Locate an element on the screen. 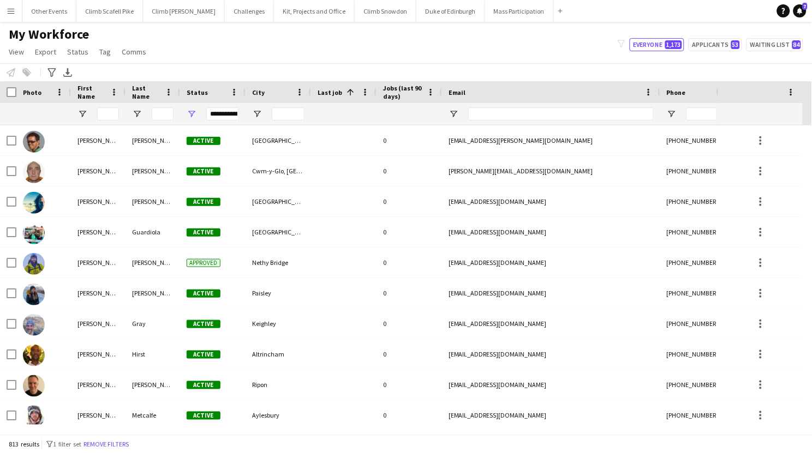 This screenshot has width=812, height=453. button: Everyone1,173 is located at coordinates (657, 45).